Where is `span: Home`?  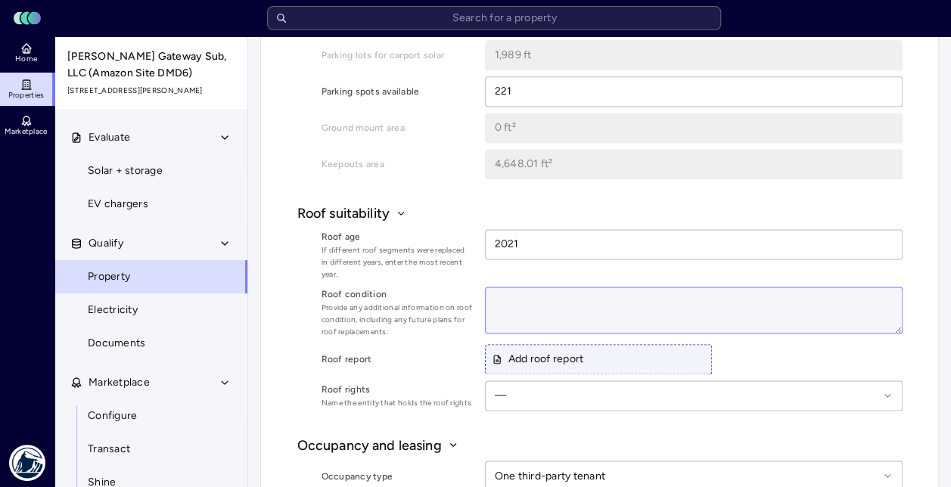 span: Home is located at coordinates (26, 59).